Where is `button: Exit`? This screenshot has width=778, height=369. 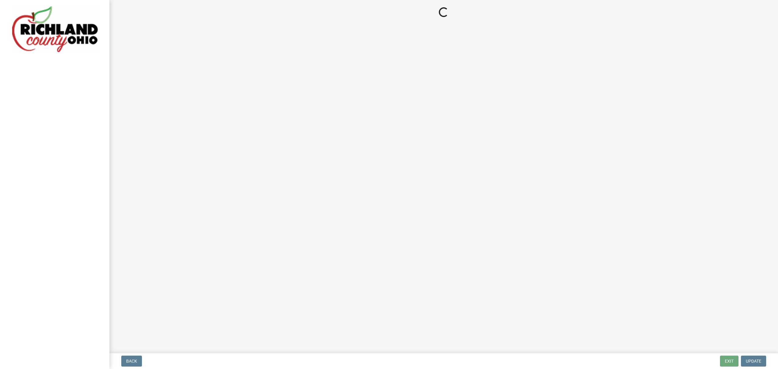 button: Exit is located at coordinates (729, 361).